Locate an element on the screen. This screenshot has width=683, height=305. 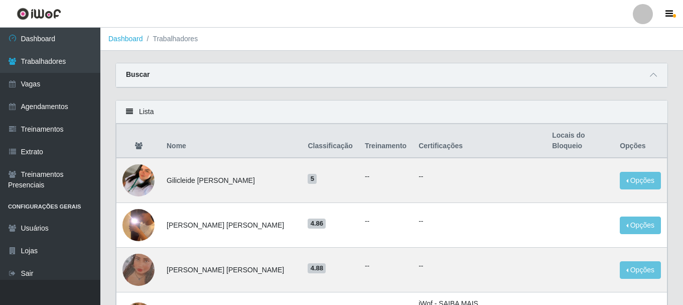
span: 4.88 is located at coordinates (317, 268).